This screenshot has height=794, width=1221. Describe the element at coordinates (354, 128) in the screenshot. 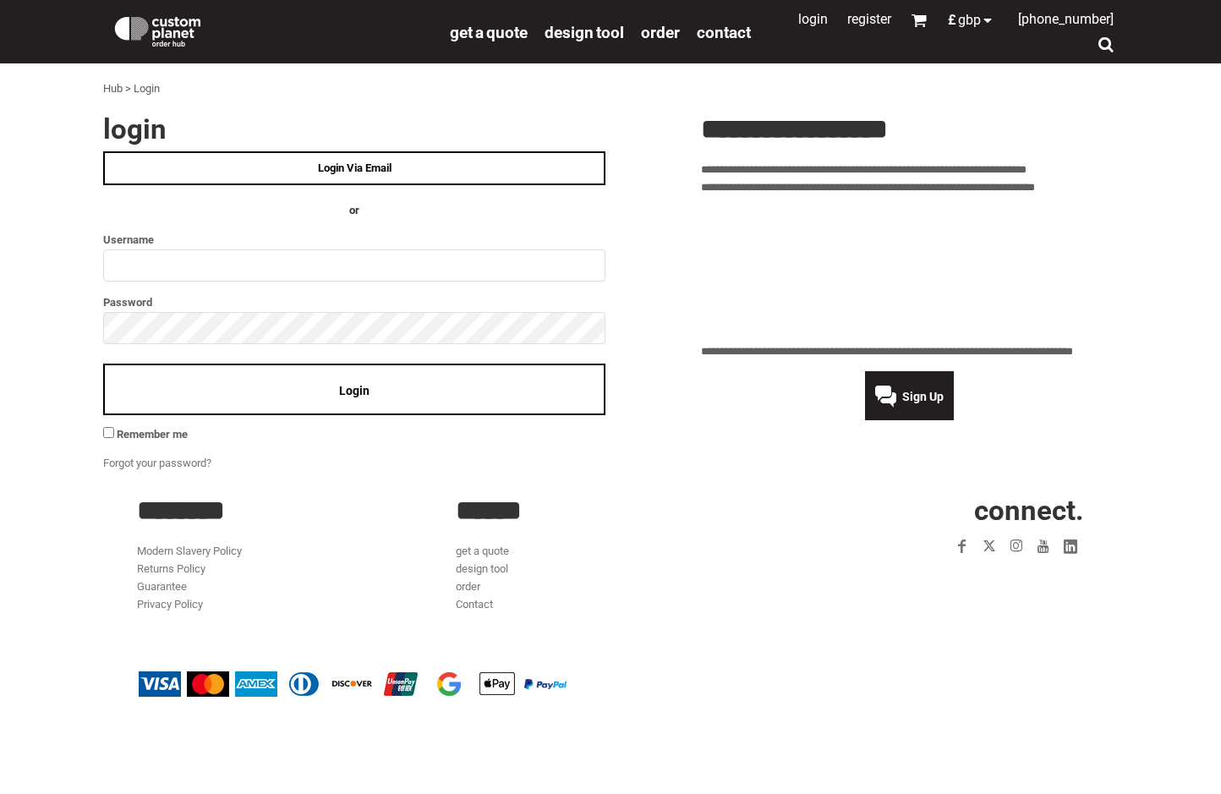

I see `h2: Login` at that location.